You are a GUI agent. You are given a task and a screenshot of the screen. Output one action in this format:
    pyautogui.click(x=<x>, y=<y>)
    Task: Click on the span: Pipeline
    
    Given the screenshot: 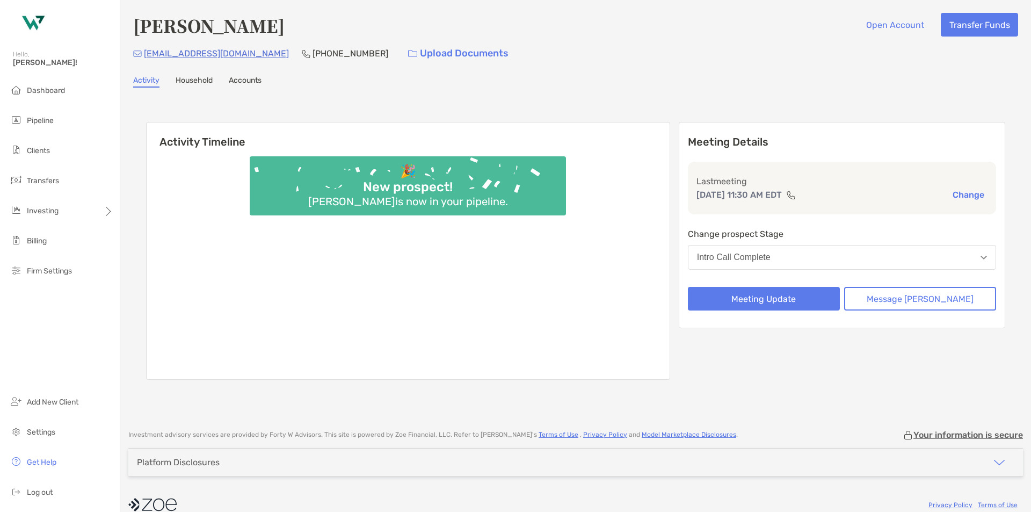 What is the action you would take?
    pyautogui.click(x=40, y=120)
    